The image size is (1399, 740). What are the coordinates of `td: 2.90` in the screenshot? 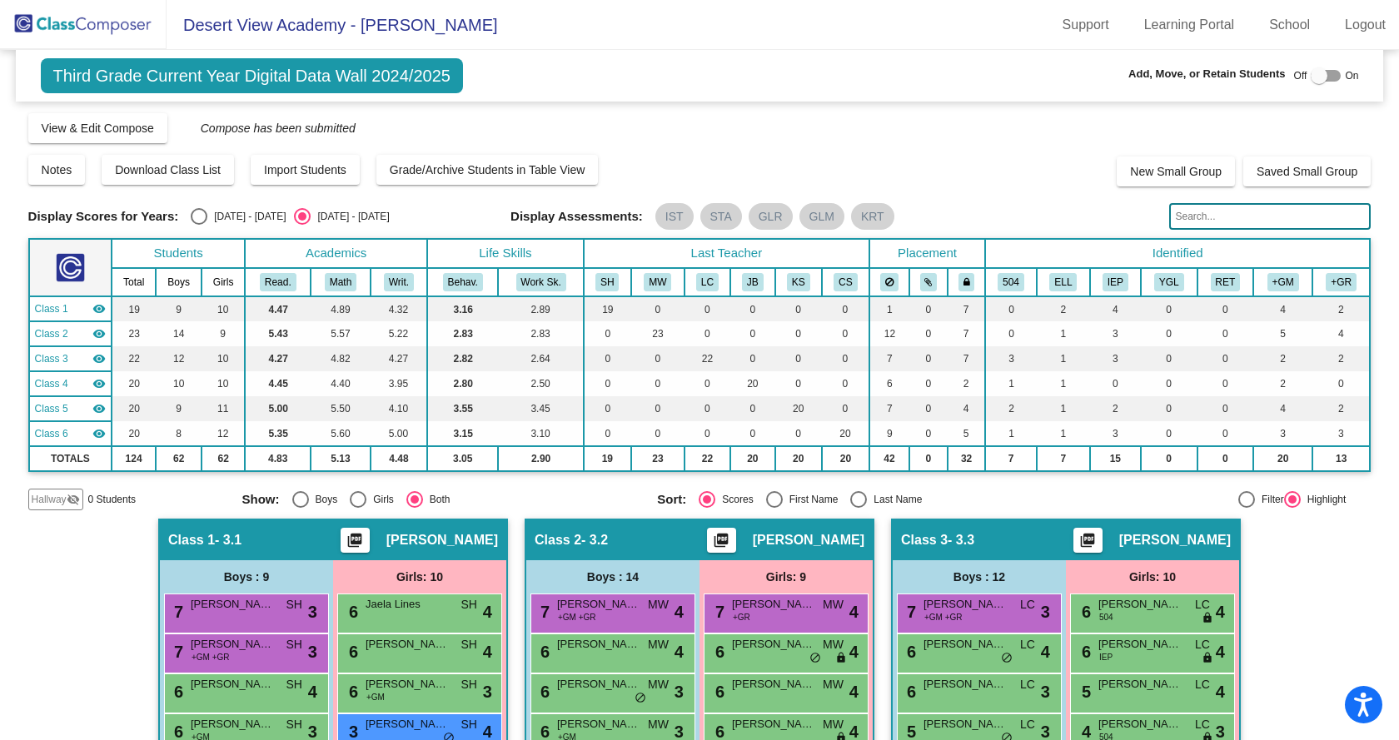 It's located at (540, 459).